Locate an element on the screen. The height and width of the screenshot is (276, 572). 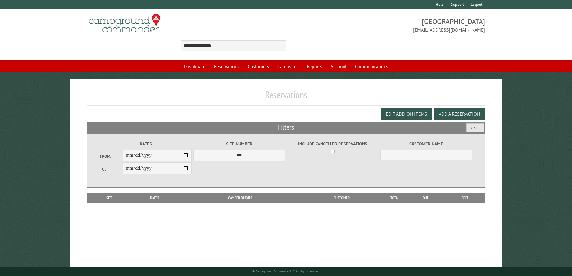
label: Dates is located at coordinates (146, 144).